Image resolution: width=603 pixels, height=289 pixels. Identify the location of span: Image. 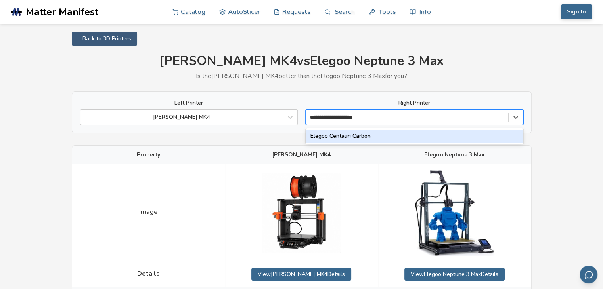
(148, 212).